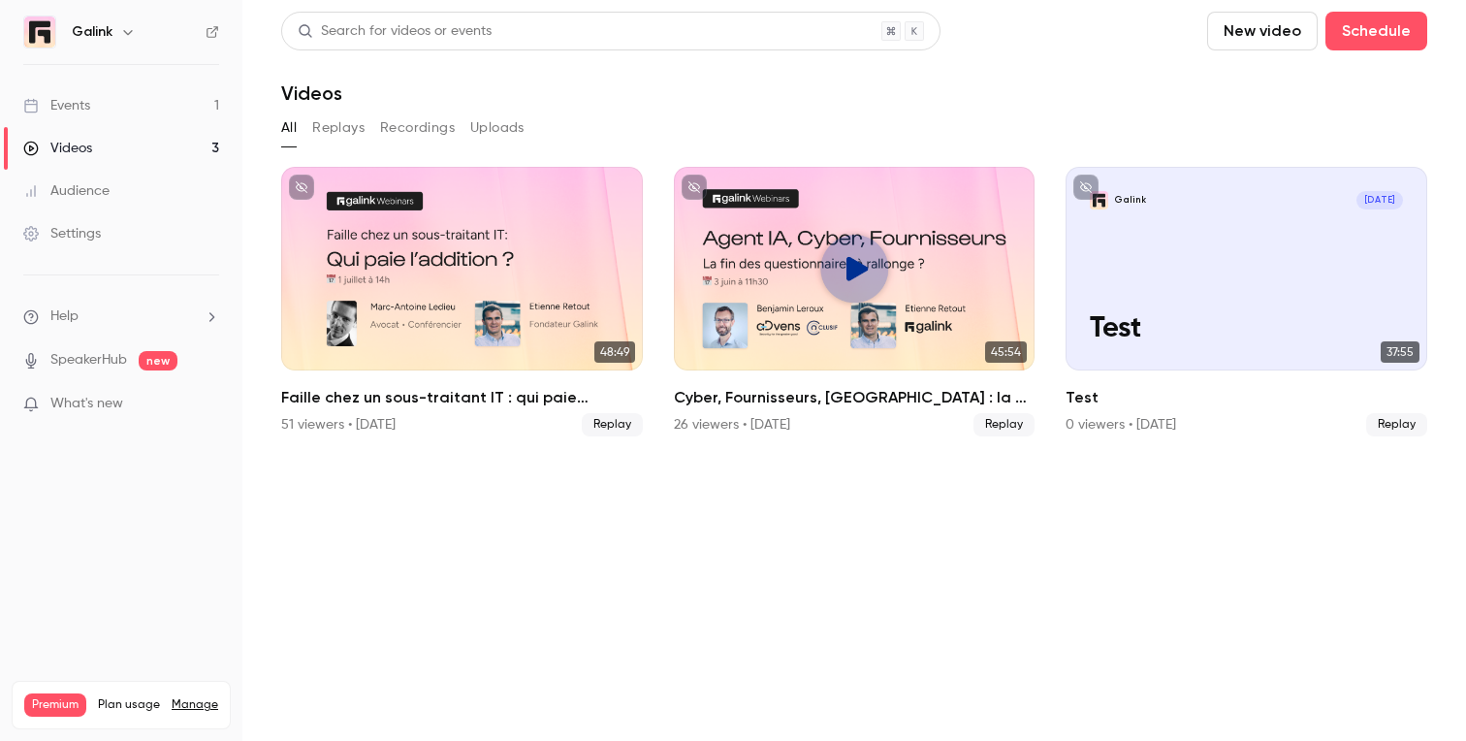 The height and width of the screenshot is (741, 1466). Describe the element at coordinates (1099, 200) in the screenshot. I see `img: Test` at that location.